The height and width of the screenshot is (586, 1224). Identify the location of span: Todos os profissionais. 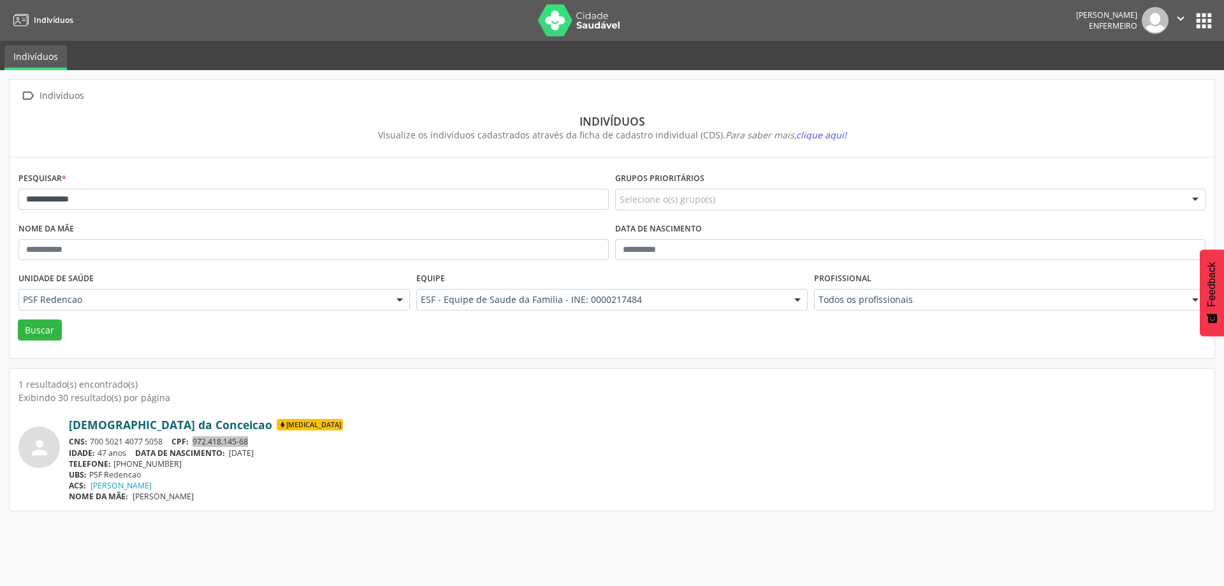
(999, 300).